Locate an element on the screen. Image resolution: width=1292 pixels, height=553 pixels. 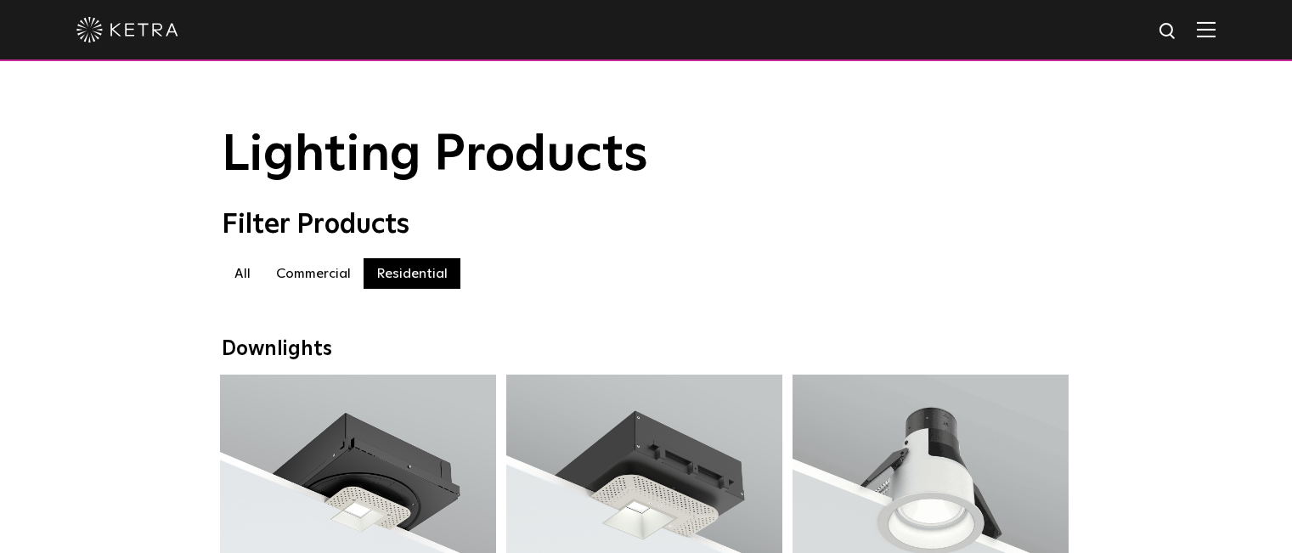
div: Filter Products is located at coordinates (646, 225).